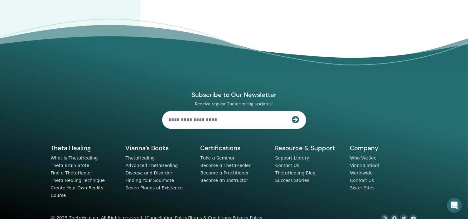 Image resolution: width=468 pixels, height=219 pixels. I want to click on a: Worldwide, so click(361, 173).